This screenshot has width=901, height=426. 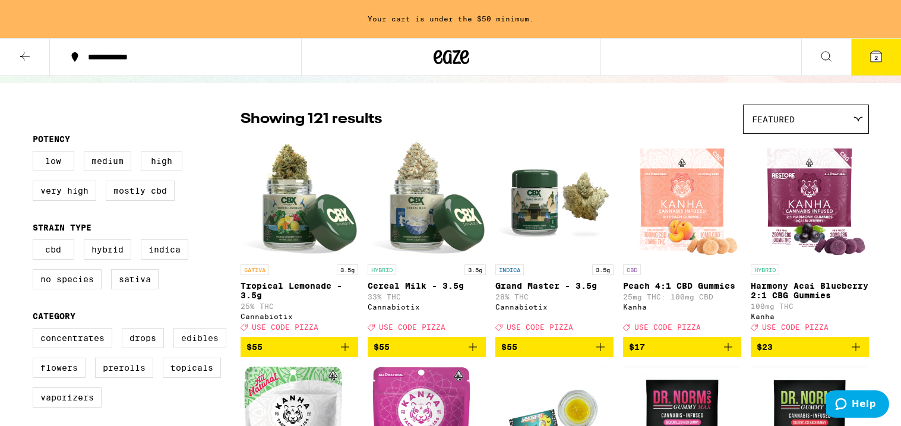 I want to click on label: Medium, so click(x=107, y=161).